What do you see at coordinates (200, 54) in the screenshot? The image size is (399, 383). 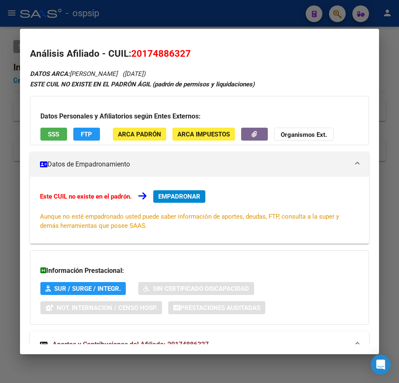 I see `h2: Análisis Afiliado - CUIL:` at bounding box center [200, 54].